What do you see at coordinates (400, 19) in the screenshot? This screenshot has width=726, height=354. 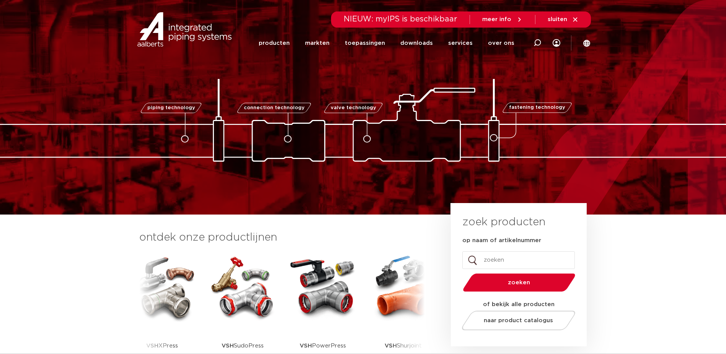 I see `span: NIEUW: myIPS is beschikbaar` at bounding box center [400, 19].